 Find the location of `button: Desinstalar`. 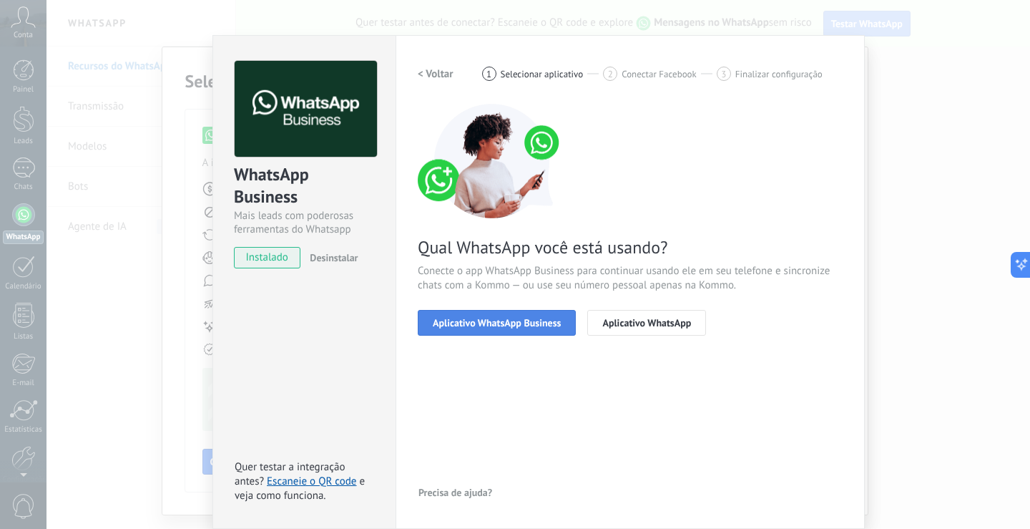

button: Desinstalar is located at coordinates (330, 257).